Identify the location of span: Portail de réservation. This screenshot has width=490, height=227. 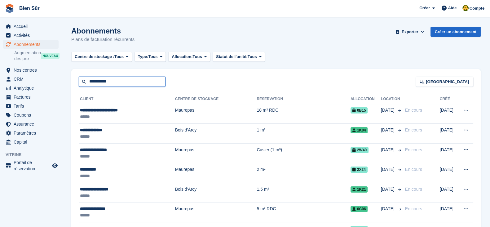
(32, 166).